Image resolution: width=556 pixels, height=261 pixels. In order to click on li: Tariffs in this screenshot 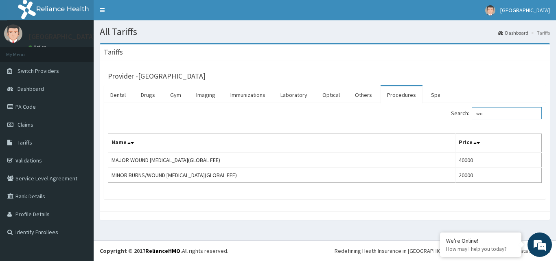, I will do `click(539, 33)`.